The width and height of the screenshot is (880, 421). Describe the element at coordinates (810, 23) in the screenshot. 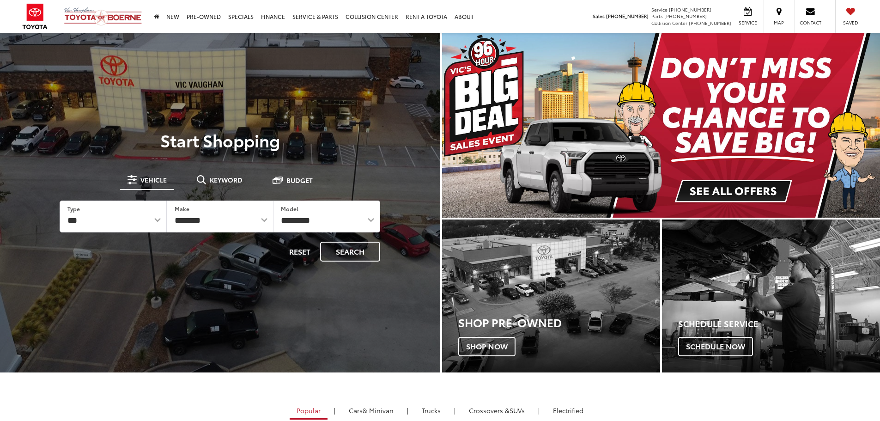

I see `span: Contact` at that location.